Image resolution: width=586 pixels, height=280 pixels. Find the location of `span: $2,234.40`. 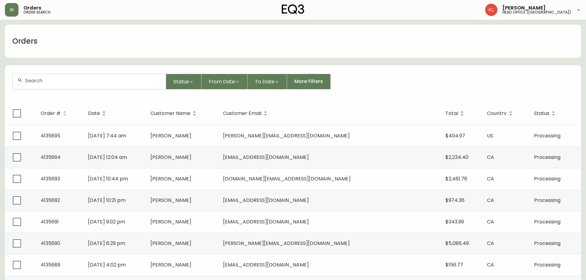

span: $2,234.40 is located at coordinates (457, 157).